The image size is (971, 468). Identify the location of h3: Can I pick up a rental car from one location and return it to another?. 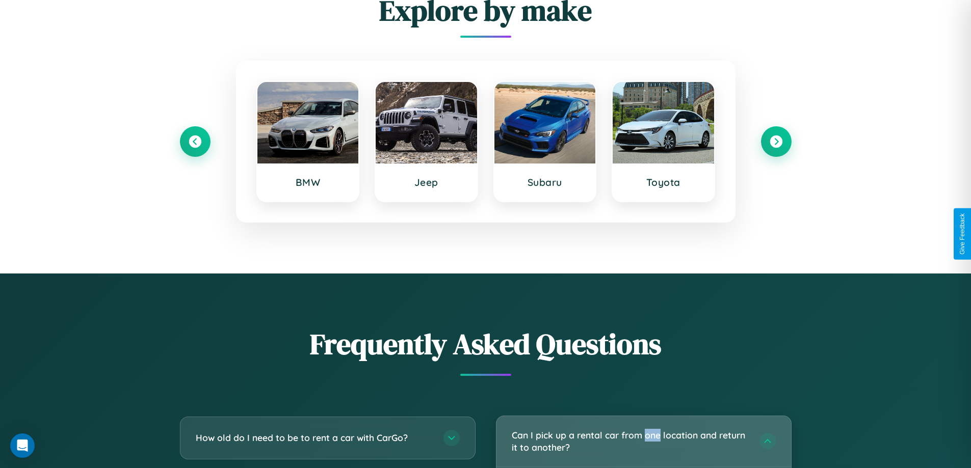
(631, 441).